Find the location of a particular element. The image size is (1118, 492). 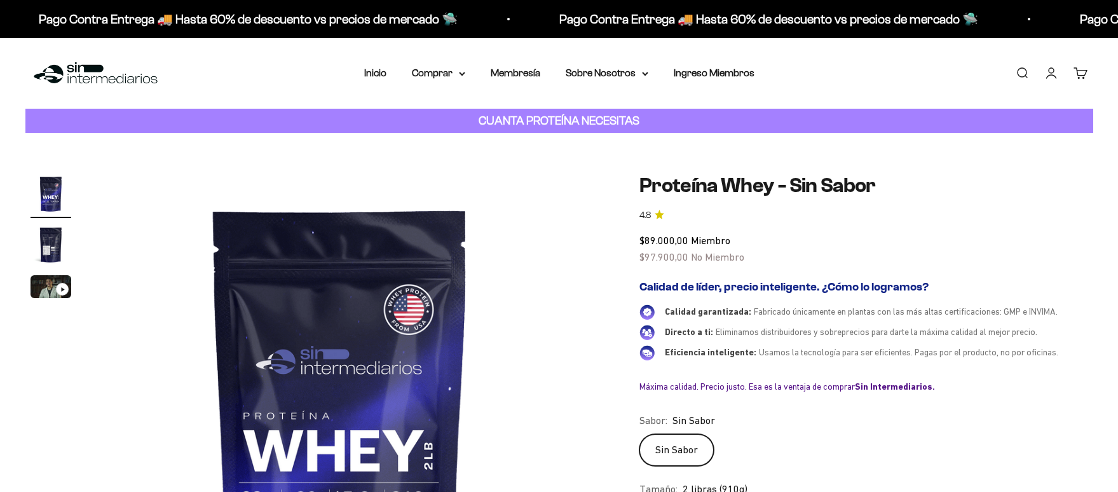

span: Miembro is located at coordinates (711, 240).